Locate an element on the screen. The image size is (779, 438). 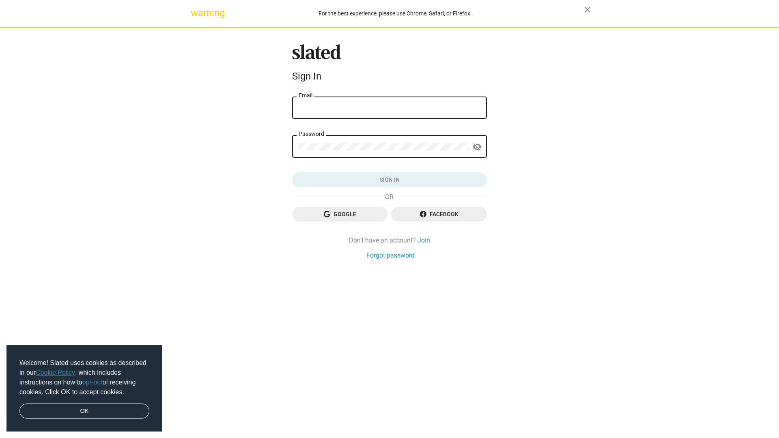
a: dismiss cookie message is located at coordinates (84, 411).